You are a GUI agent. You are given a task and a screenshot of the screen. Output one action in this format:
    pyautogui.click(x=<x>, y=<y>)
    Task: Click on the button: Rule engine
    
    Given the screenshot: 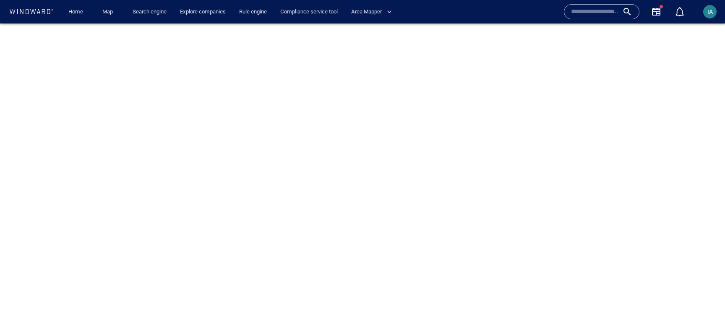 What is the action you would take?
    pyautogui.click(x=253, y=12)
    